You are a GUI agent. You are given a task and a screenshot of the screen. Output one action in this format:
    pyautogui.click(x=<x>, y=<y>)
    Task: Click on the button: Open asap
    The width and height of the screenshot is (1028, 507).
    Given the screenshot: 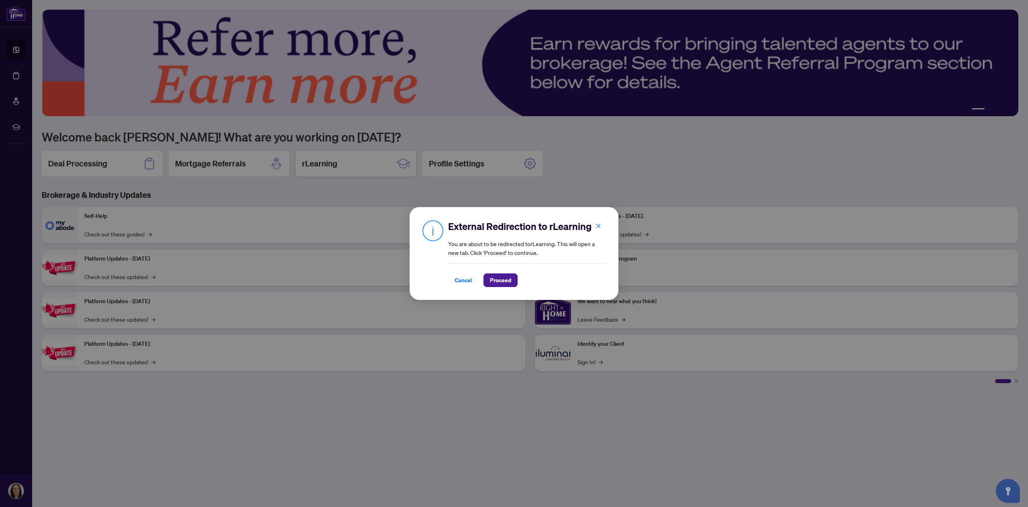 What is the action you would take?
    pyautogui.click(x=1008, y=490)
    